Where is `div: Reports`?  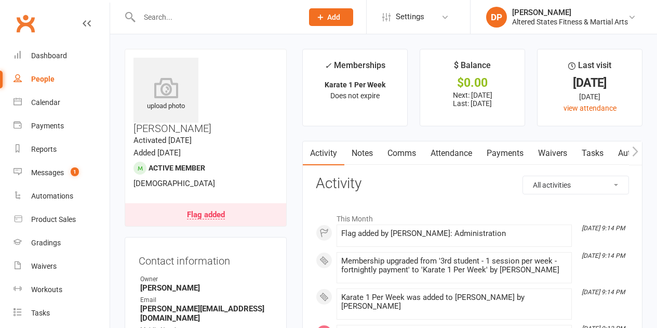 div: Reports is located at coordinates (44, 149).